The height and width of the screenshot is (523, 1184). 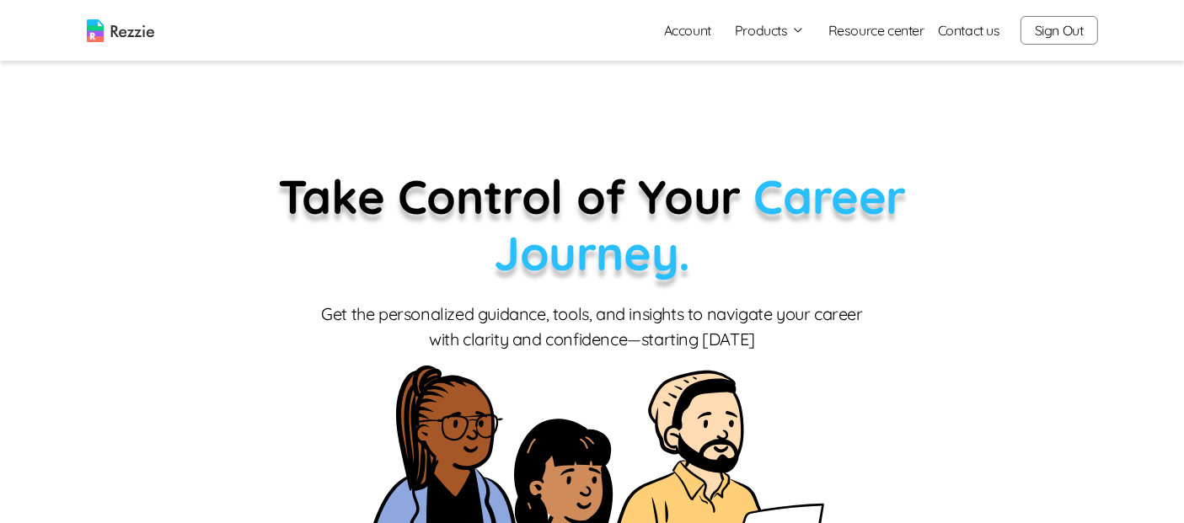 What do you see at coordinates (592, 225) in the screenshot?
I see `p: Take Control of Your` at bounding box center [592, 225].